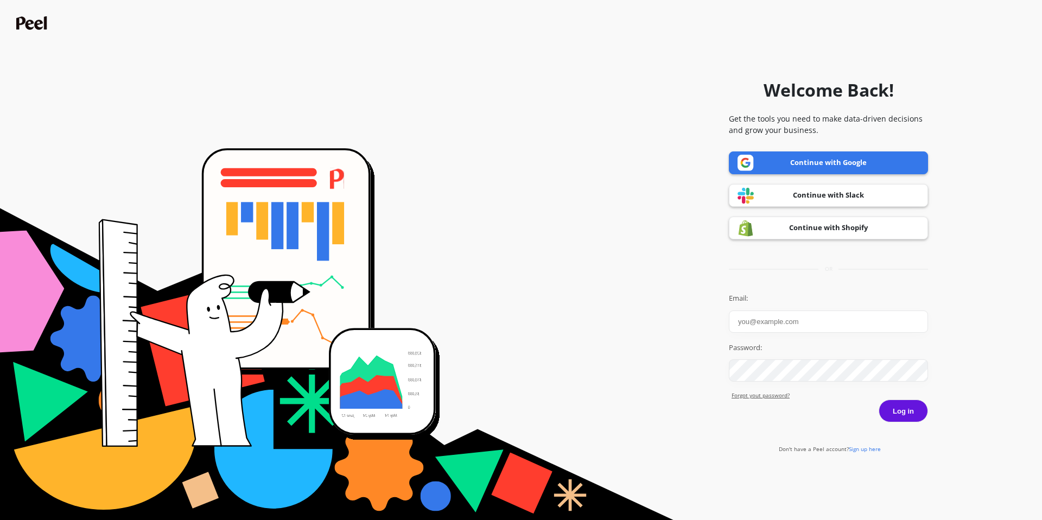 The image size is (1042, 520). What do you see at coordinates (828, 348) in the screenshot?
I see `label: Password:` at bounding box center [828, 348].